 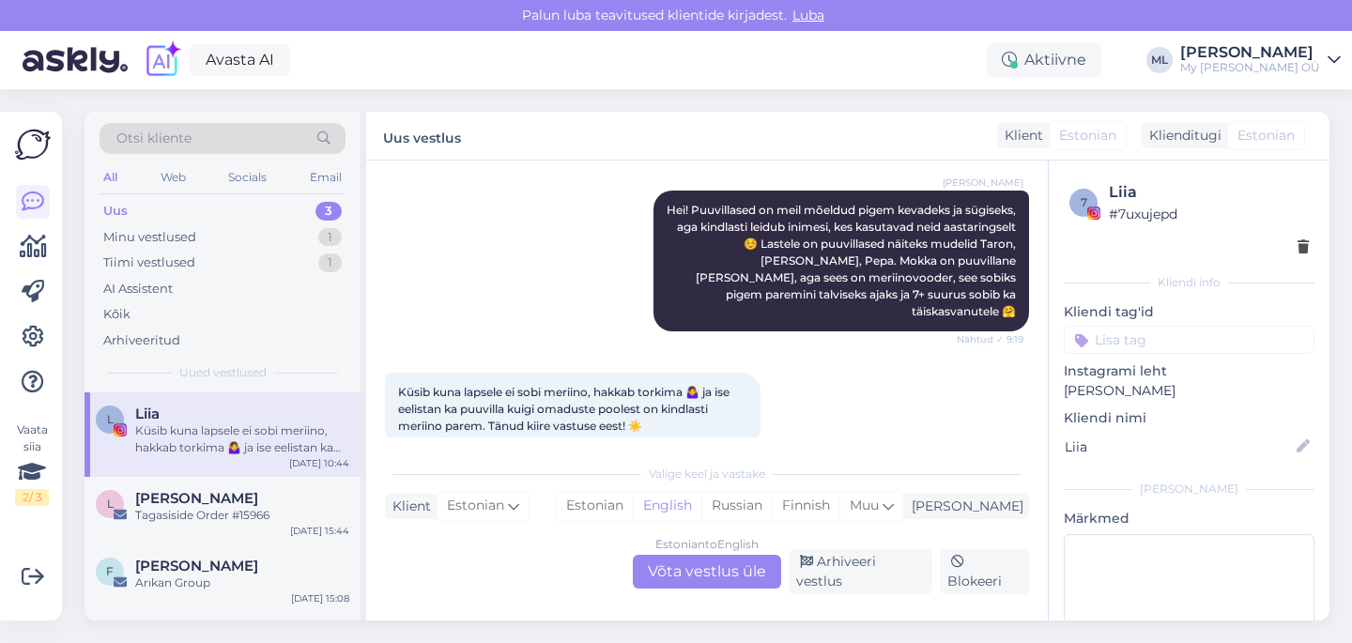 What do you see at coordinates (239, 60) in the screenshot?
I see `a: Avasta AI` at bounding box center [239, 60].